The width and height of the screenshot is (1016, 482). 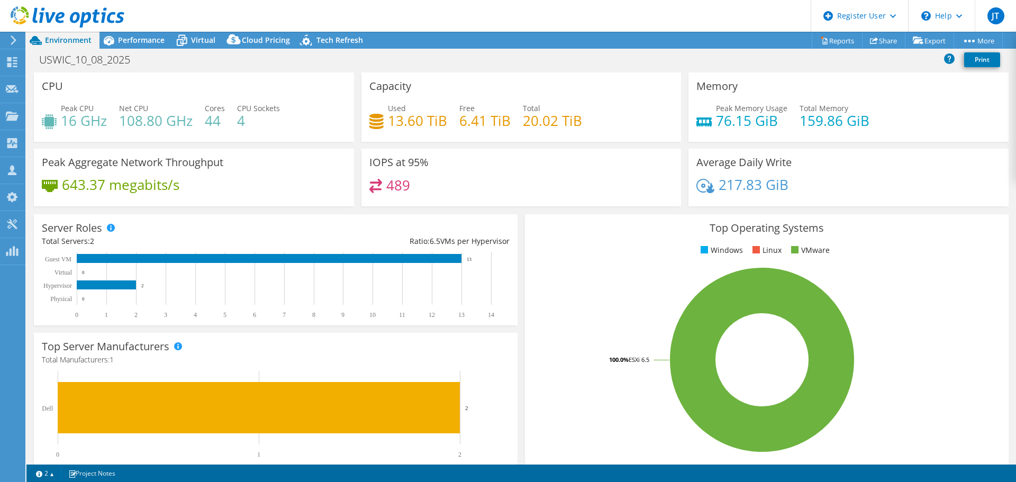 I want to click on li: Windows, so click(x=720, y=250).